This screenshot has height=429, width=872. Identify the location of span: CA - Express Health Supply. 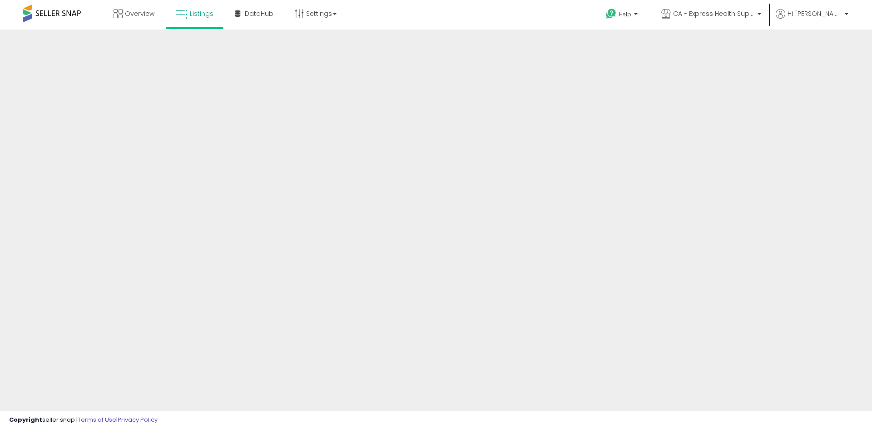
(714, 14).